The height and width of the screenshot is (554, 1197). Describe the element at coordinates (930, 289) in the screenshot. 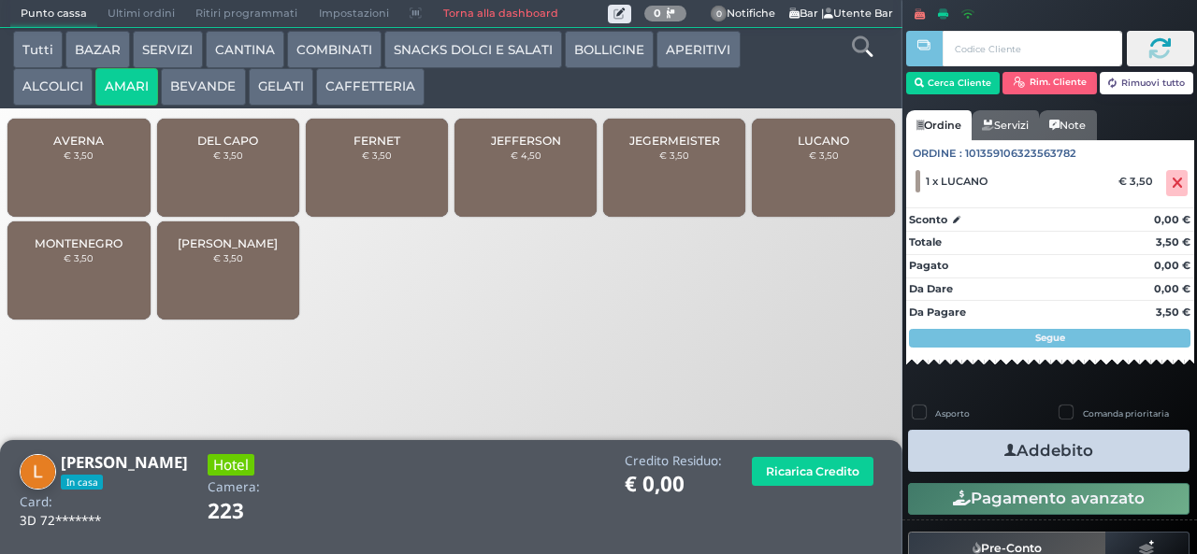

I see `strong: Da Dare` at that location.